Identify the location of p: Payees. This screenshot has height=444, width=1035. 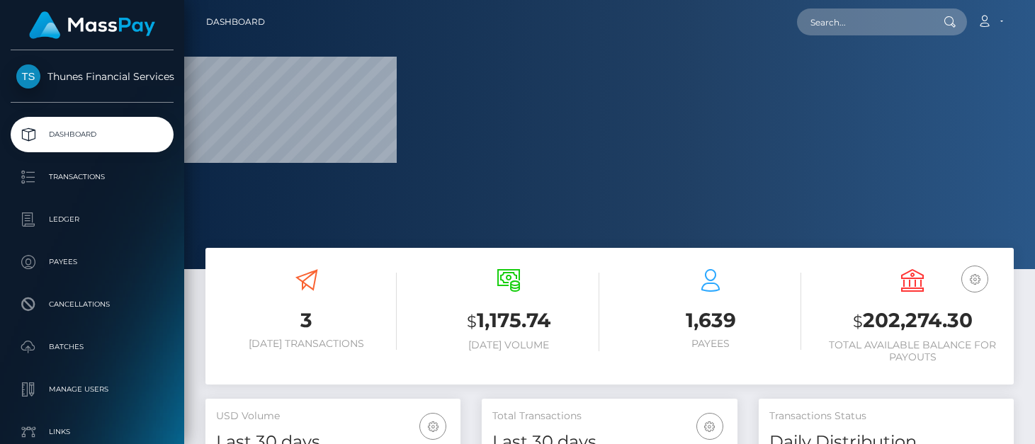
(92, 262).